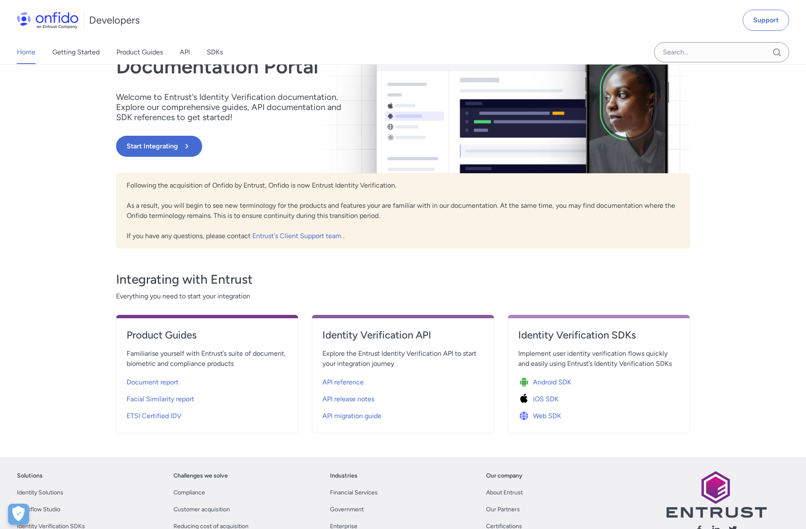 The height and width of the screenshot is (529, 806). I want to click on img: Entrust logo, so click(716, 494).